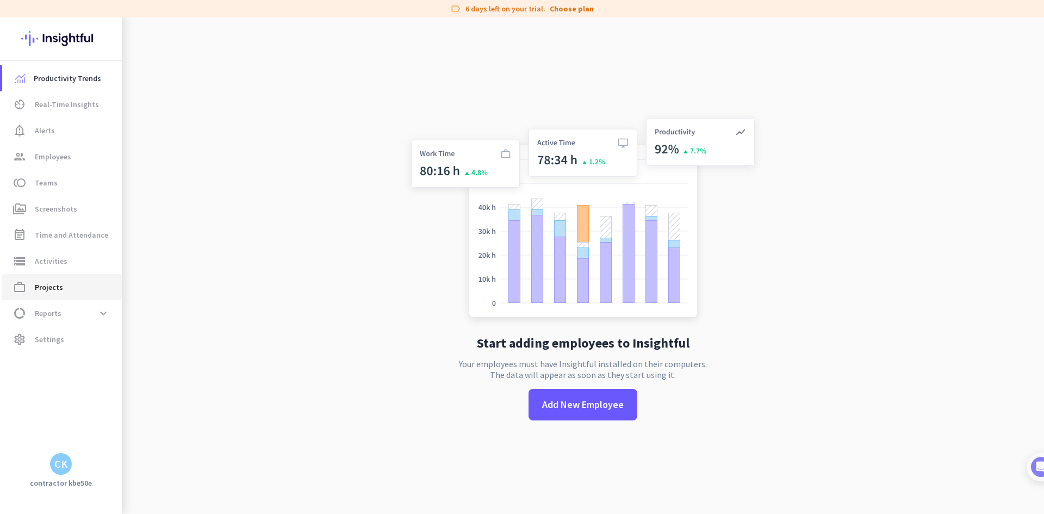  What do you see at coordinates (48, 313) in the screenshot?
I see `span: Reports` at bounding box center [48, 313].